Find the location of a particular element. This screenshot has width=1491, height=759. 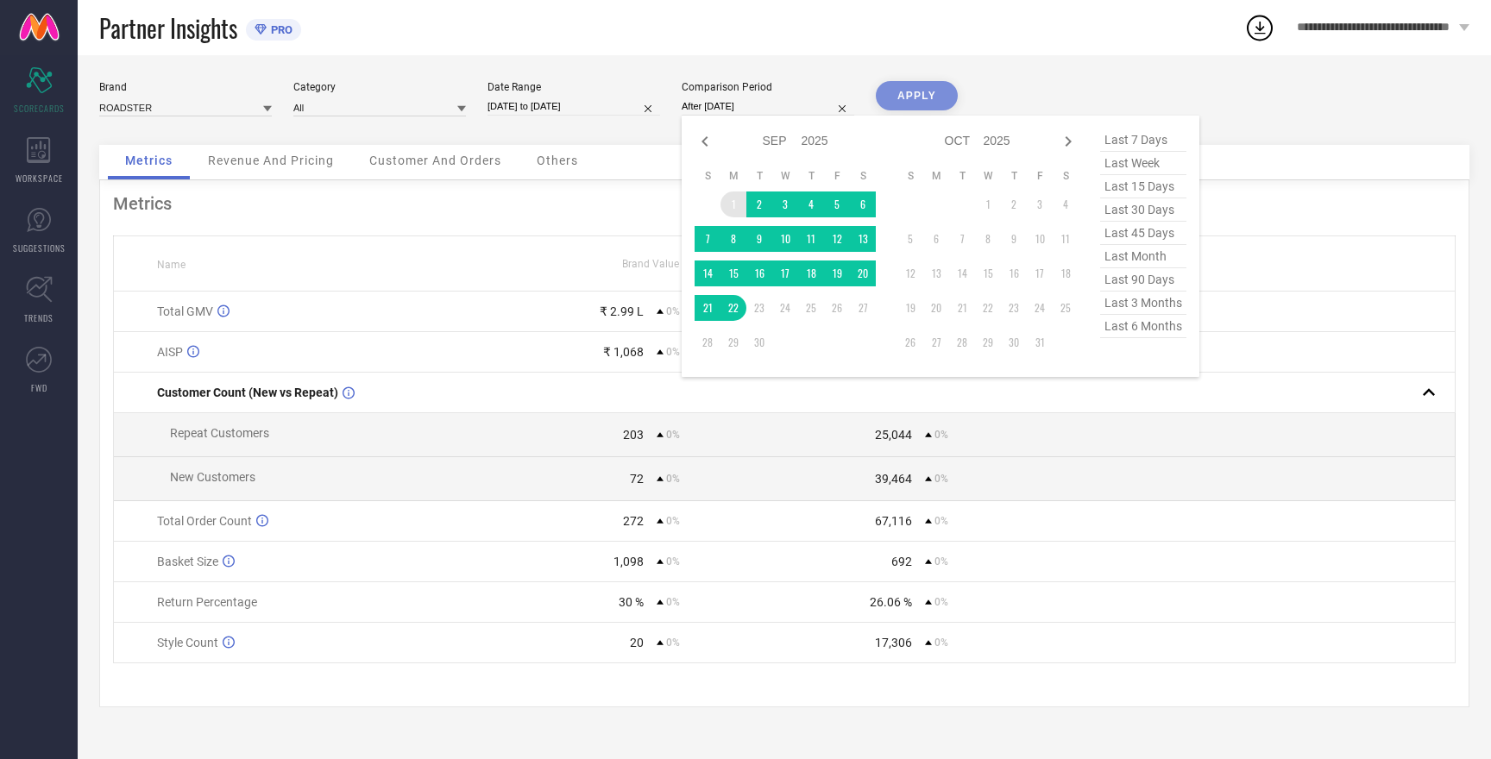

span: last 3 months is located at coordinates (1143, 303).